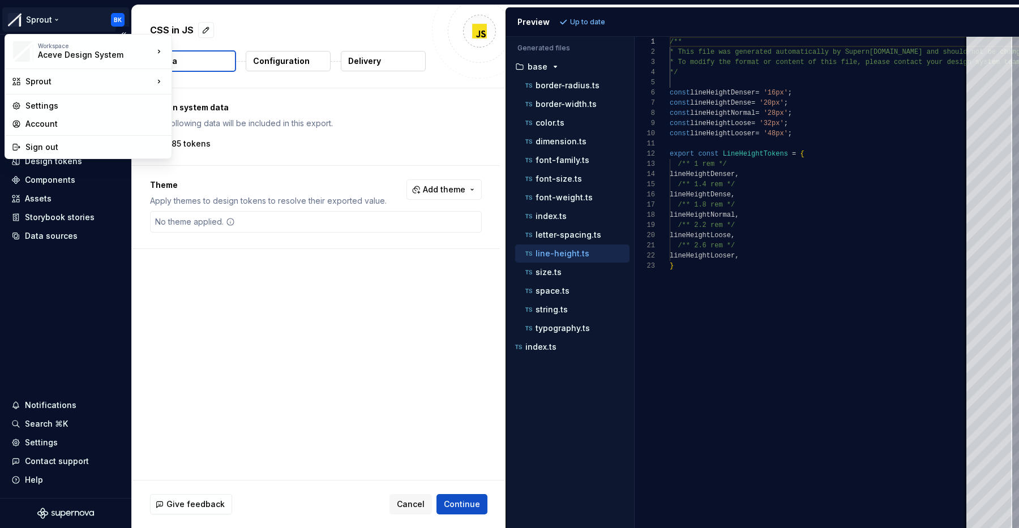 Image resolution: width=1019 pixels, height=528 pixels. What do you see at coordinates (96, 46) in the screenshot?
I see `div: Workspace` at bounding box center [96, 46].